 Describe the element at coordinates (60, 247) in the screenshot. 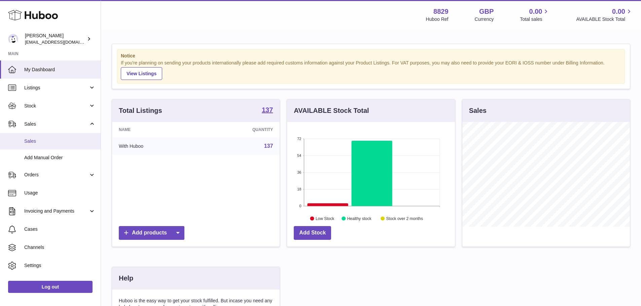

I see `span: Channels` at that location.